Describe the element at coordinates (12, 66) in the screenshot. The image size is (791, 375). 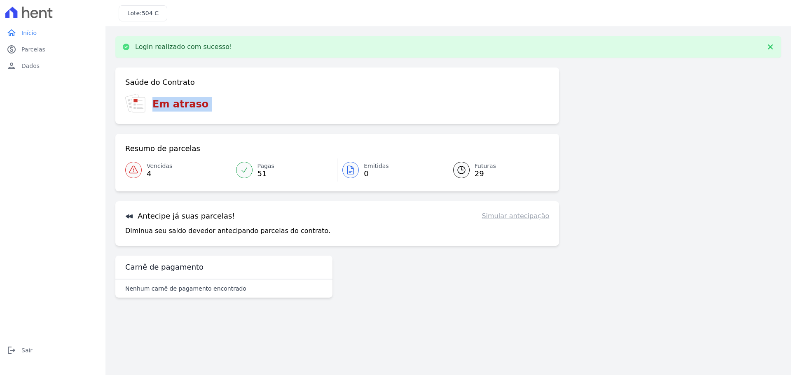
I see `i: person` at that location.